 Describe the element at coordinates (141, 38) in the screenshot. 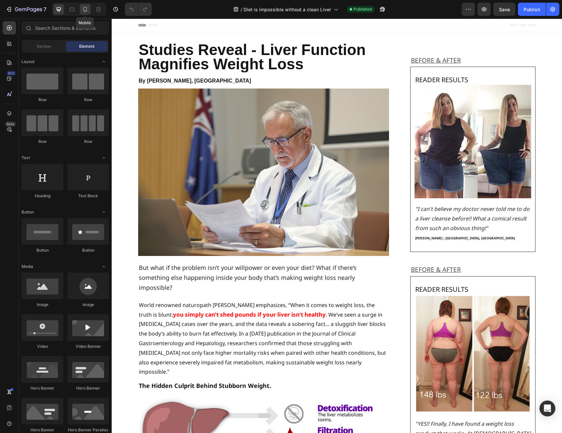

I see `span: Studies Reveal - Liver Function Magnifies Weight Loss` at that location.